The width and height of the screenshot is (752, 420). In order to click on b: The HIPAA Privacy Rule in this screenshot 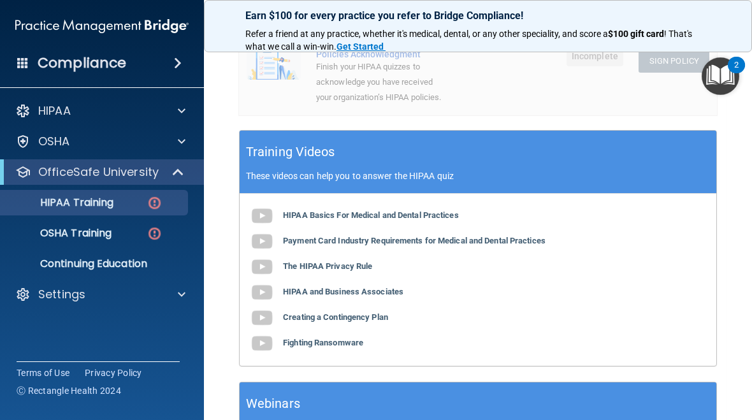, I will do `click(328, 266)`.